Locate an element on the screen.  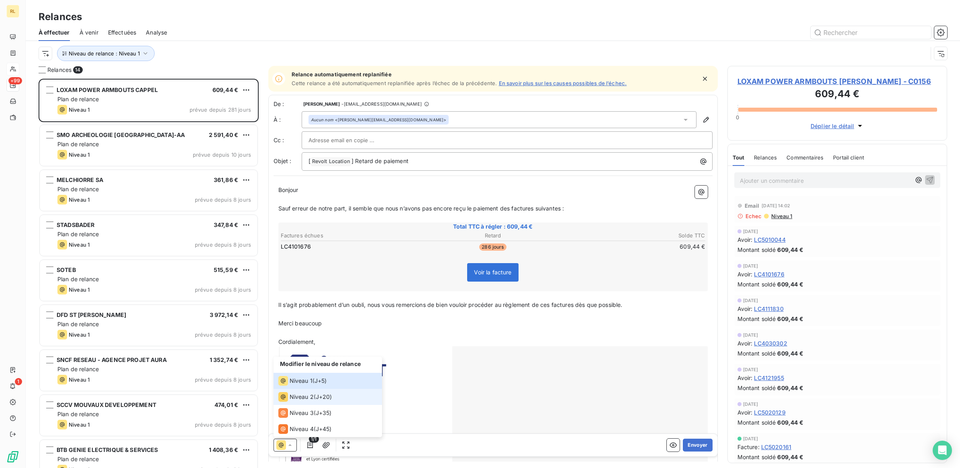
span: SCCV MOUVAUX DEVELOPPEMENT is located at coordinates (106, 404).